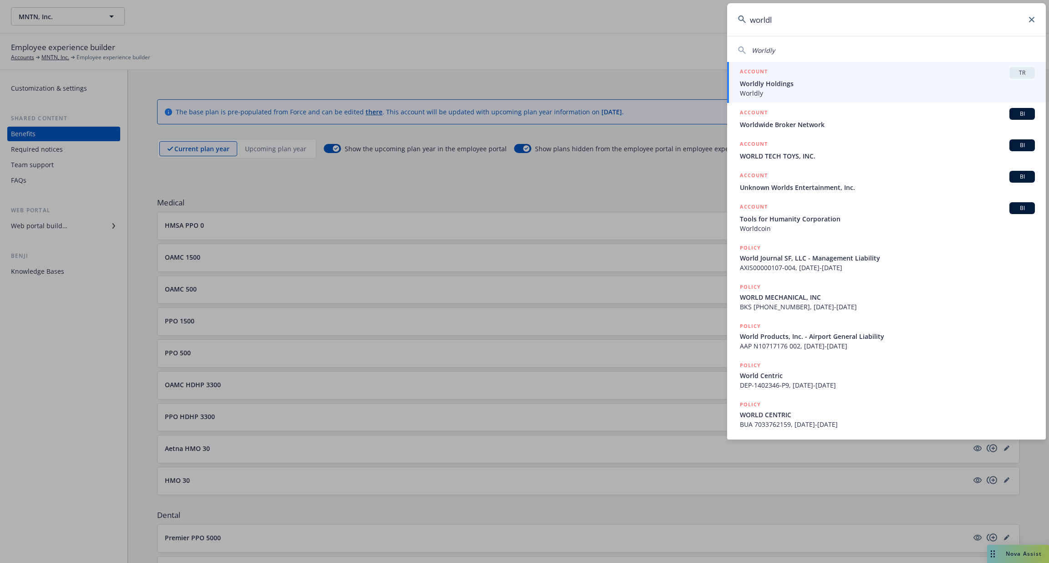 The height and width of the screenshot is (563, 1049). Describe the element at coordinates (887, 336) in the screenshot. I see `span: World Products, Inc. - Airport General Liability` at that location.